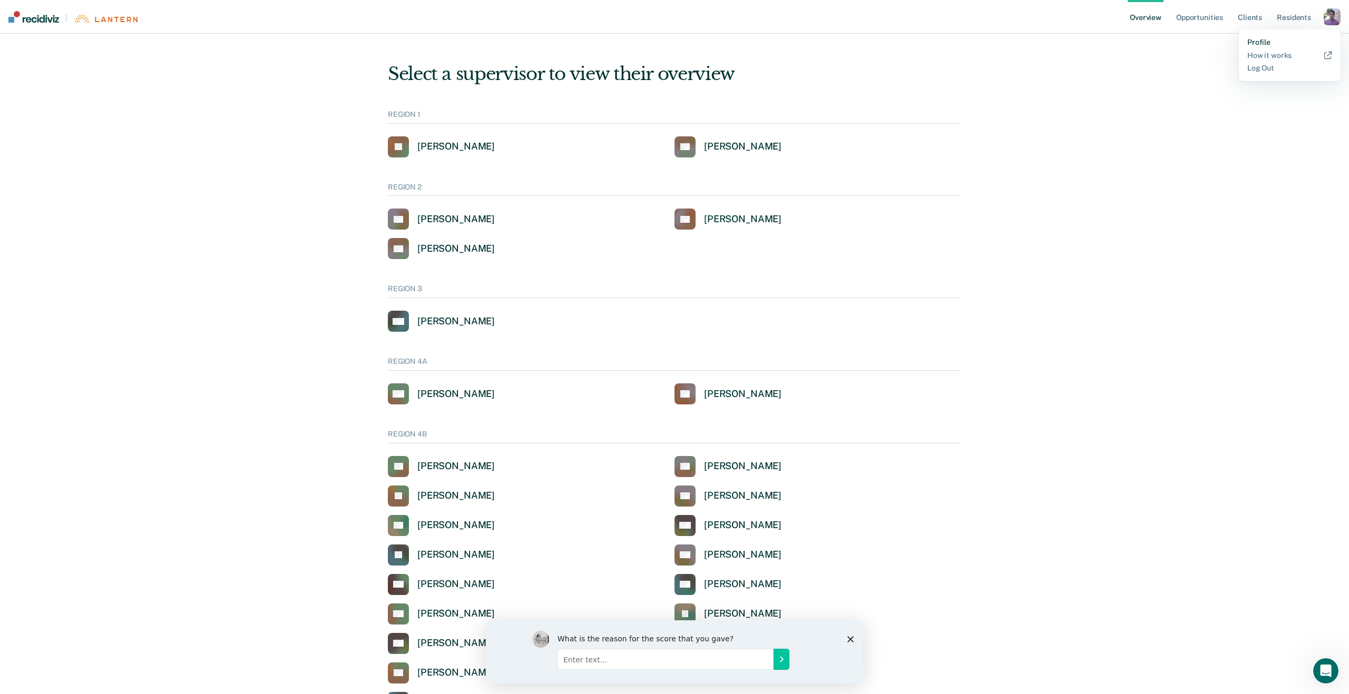 The width and height of the screenshot is (1349, 694). Describe the element at coordinates (1289, 55) in the screenshot. I see `a: How it works` at that location.